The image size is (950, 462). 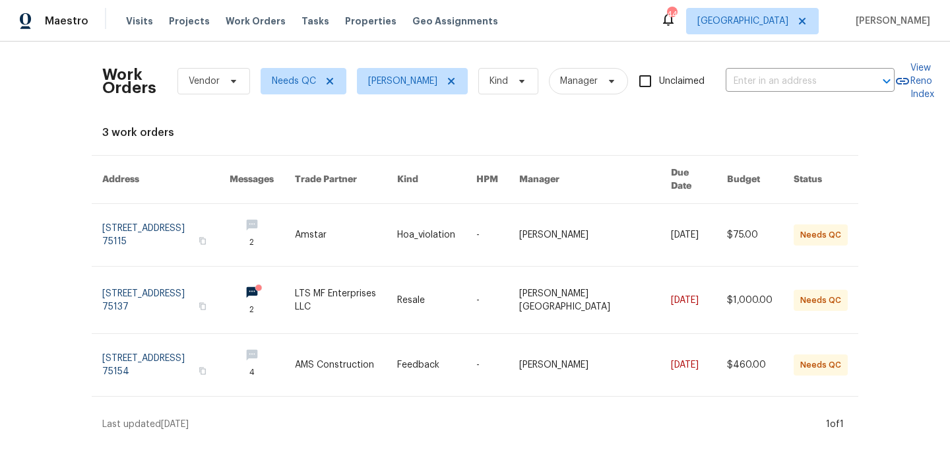 I want to click on div: View Reno Index, so click(x=915, y=81).